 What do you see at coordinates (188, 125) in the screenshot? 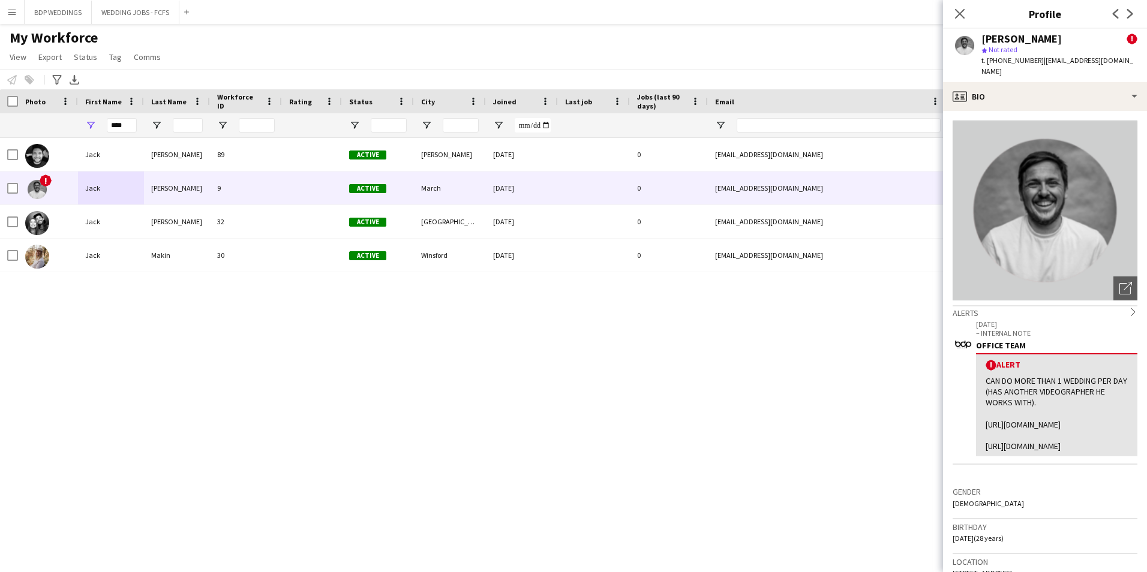
I see `input: Last Name Filter Input` at bounding box center [188, 125].